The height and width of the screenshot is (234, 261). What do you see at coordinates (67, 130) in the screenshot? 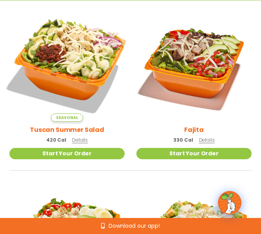
I see `h2: Tuscan Summer Salad` at bounding box center [67, 130].